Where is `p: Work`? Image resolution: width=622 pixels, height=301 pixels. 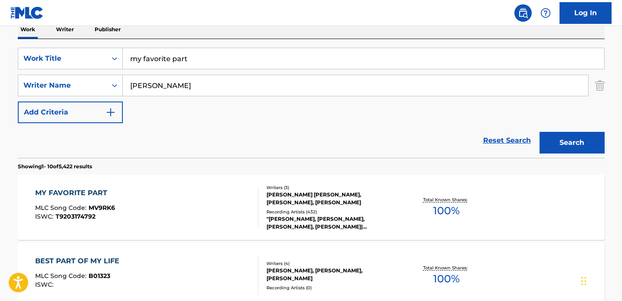 p: Work is located at coordinates (28, 30).